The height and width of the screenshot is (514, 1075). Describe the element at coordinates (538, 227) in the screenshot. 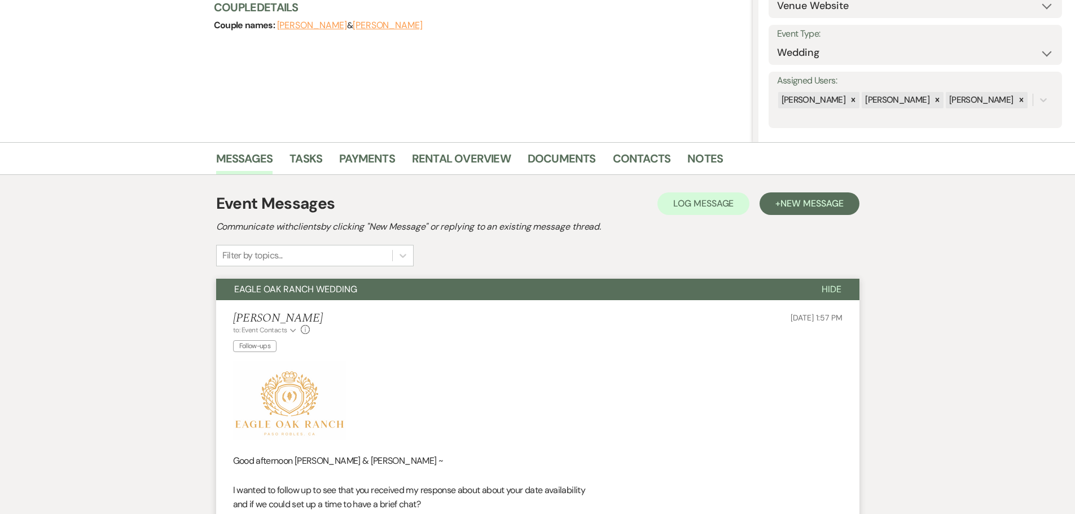

I see `h2: Communicate with clients by clicking "New Message" or replying to an existing message thread.` at that location.